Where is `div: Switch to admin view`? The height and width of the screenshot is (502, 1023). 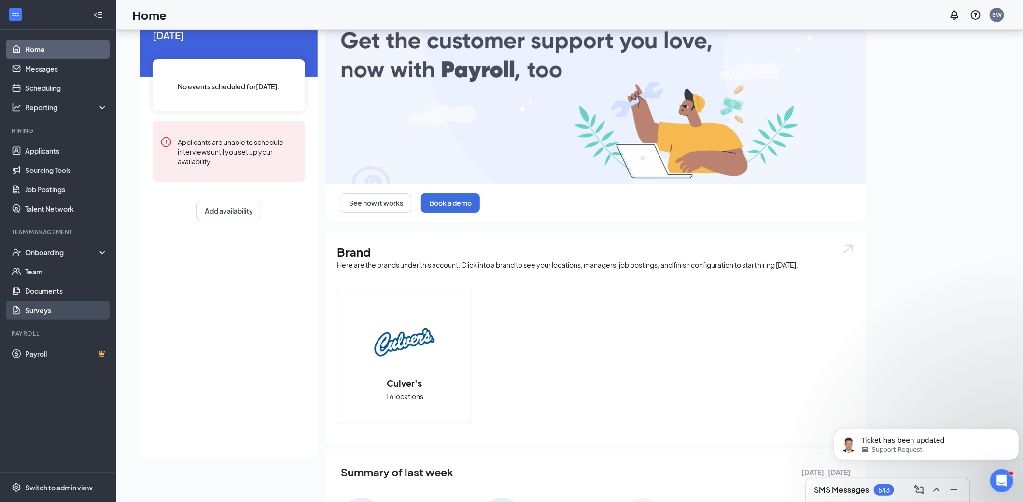
div: Switch to admin view is located at coordinates (59, 487).